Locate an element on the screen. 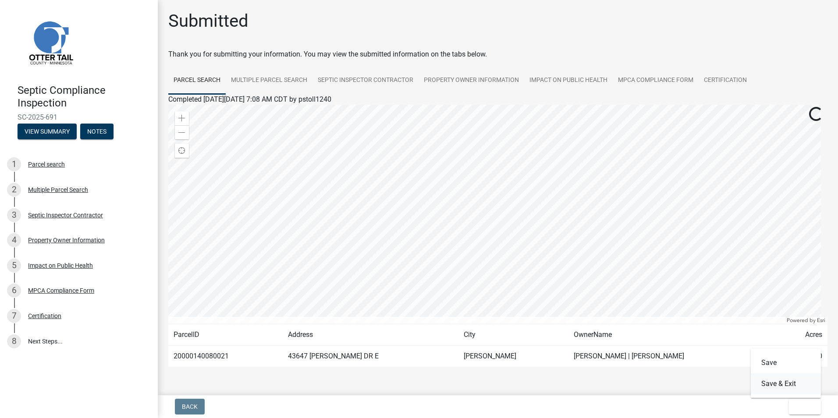  button: Notes is located at coordinates (97, 131).